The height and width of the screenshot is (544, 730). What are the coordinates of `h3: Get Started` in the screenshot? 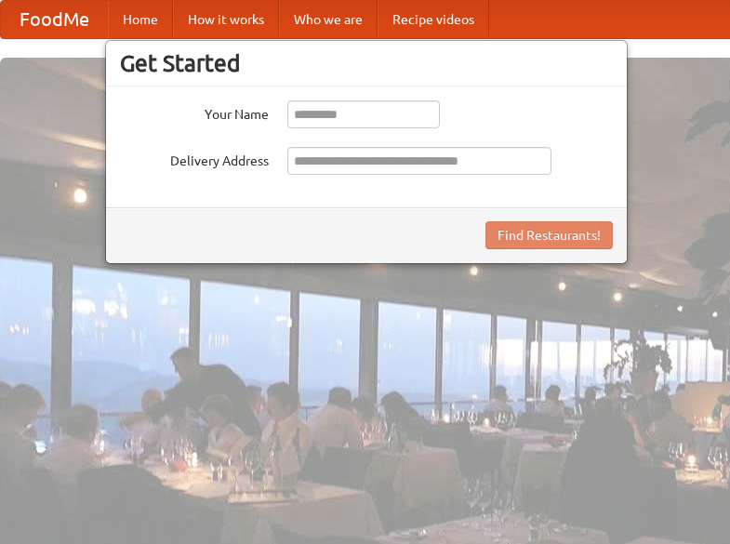 It's located at (366, 63).